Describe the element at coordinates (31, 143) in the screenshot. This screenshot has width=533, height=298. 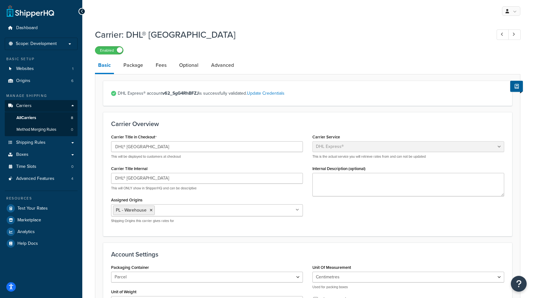
I see `span: Shipping Rules` at that location.